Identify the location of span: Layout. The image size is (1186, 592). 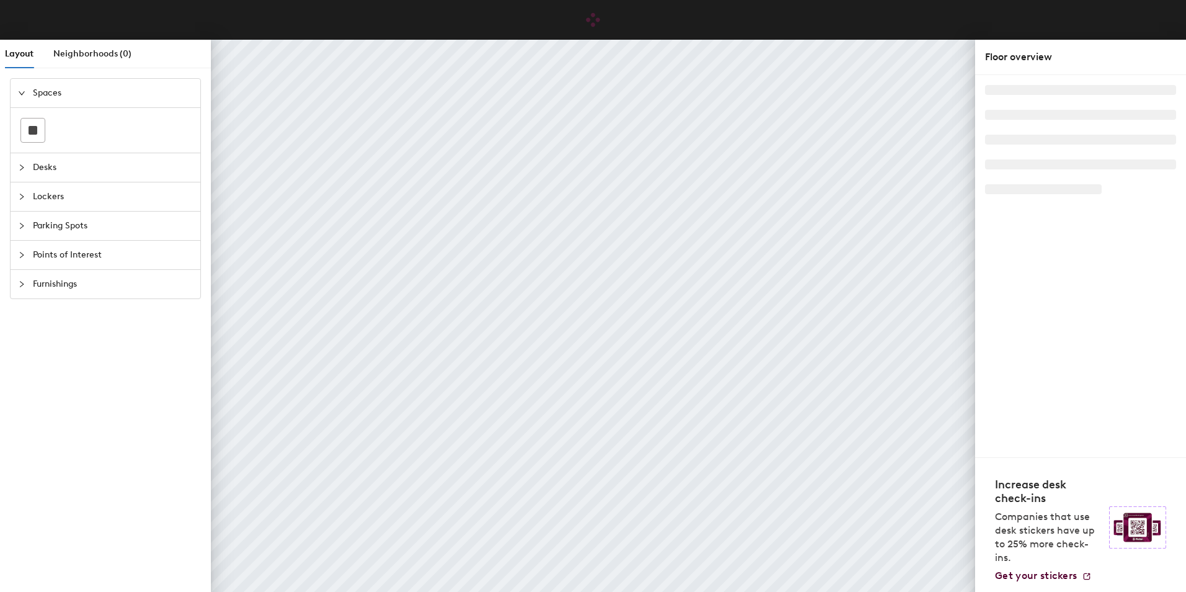
(19, 53).